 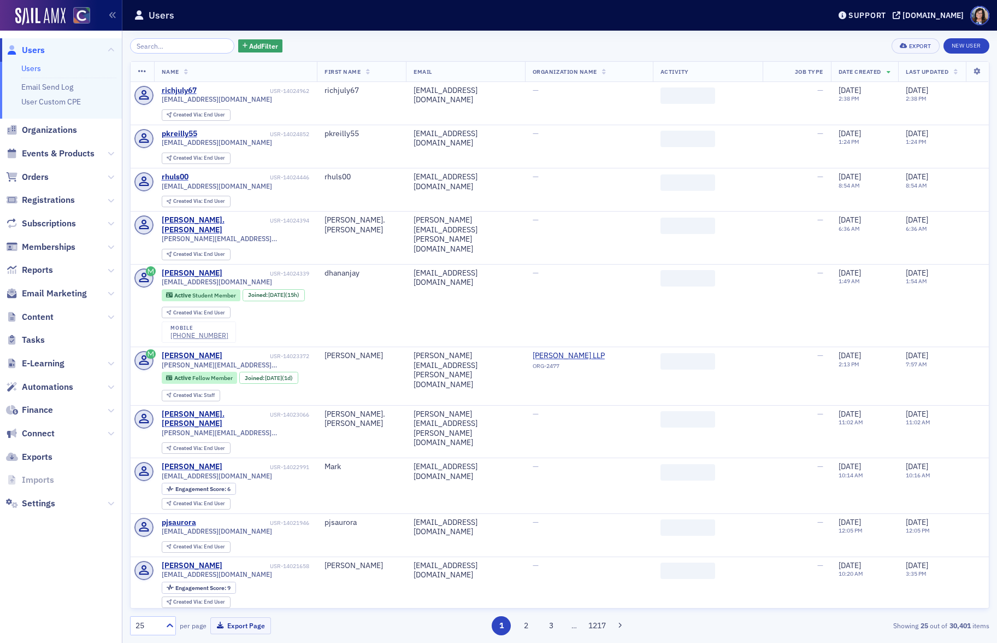 What do you see at coordinates (851, 475) in the screenshot?
I see `time: 10:14 AM` at bounding box center [851, 475].